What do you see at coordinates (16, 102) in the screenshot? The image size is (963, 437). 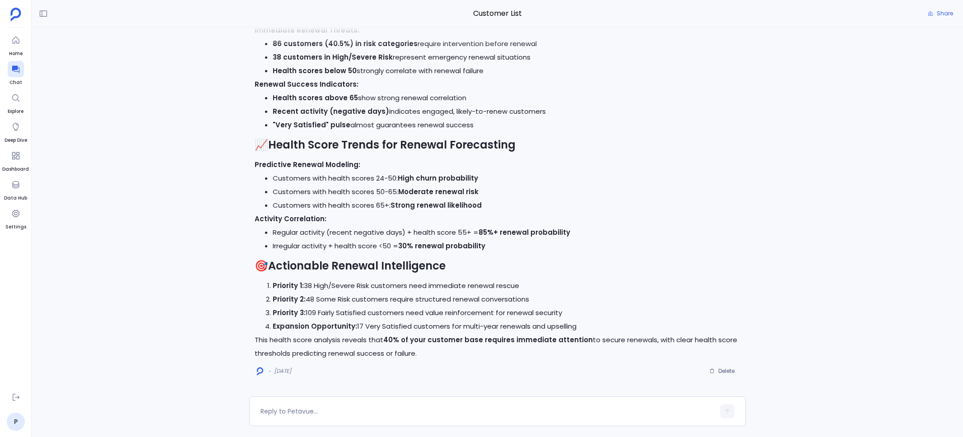 I see `a: Explore` at bounding box center [16, 102].